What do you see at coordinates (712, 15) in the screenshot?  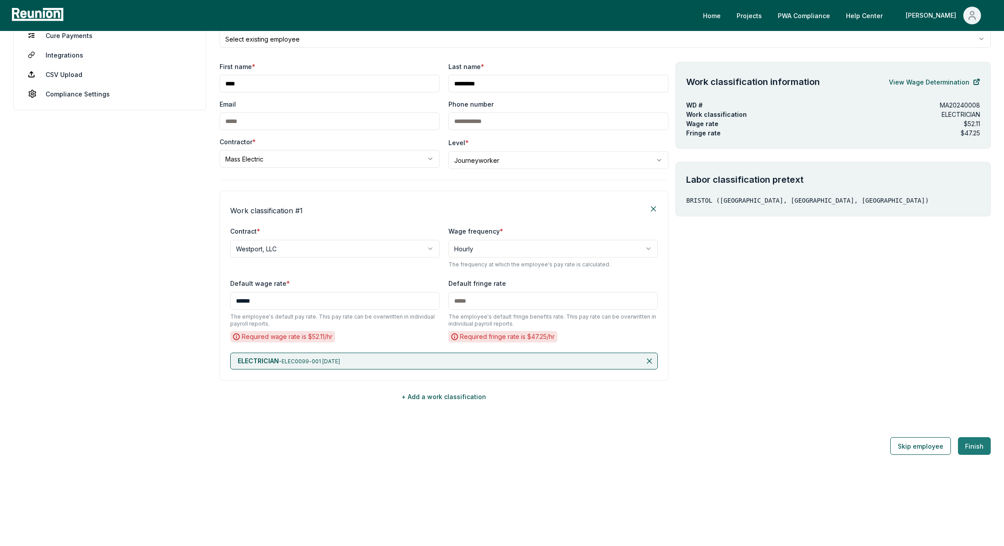 I see `a: Home` at bounding box center [712, 15].